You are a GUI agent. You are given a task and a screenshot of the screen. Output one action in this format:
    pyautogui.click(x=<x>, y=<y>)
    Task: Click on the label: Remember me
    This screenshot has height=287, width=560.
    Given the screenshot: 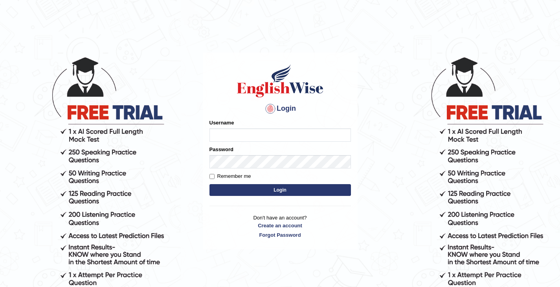 What is the action you would take?
    pyautogui.click(x=230, y=177)
    